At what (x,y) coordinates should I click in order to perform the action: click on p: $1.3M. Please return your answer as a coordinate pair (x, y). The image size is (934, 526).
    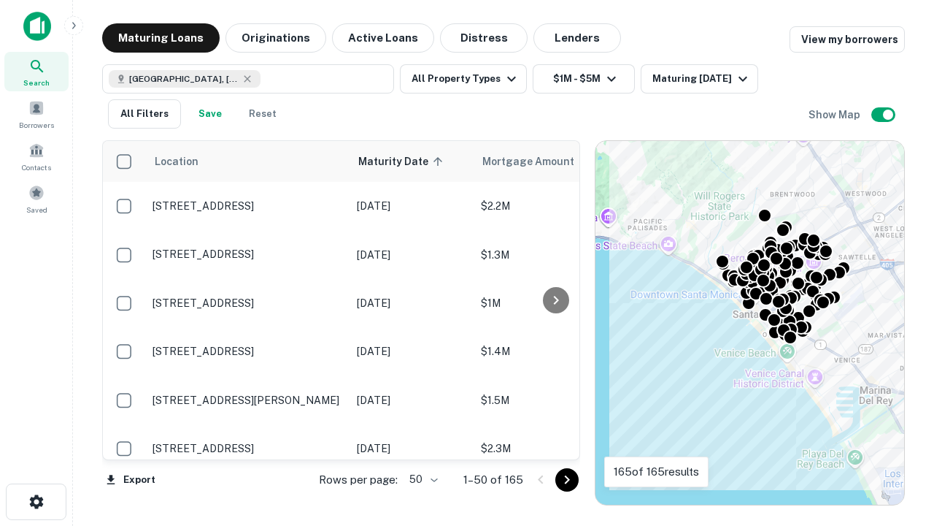
    Looking at the image, I should click on (554, 255).